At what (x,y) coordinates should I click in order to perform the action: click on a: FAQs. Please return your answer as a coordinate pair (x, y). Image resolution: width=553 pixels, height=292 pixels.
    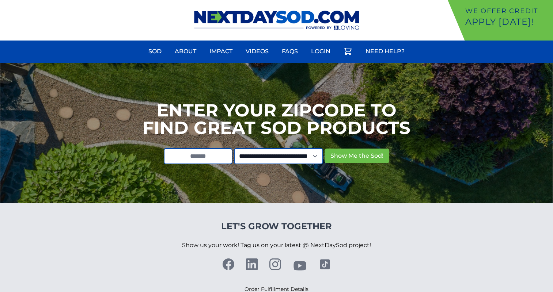
    Looking at the image, I should click on (290, 51).